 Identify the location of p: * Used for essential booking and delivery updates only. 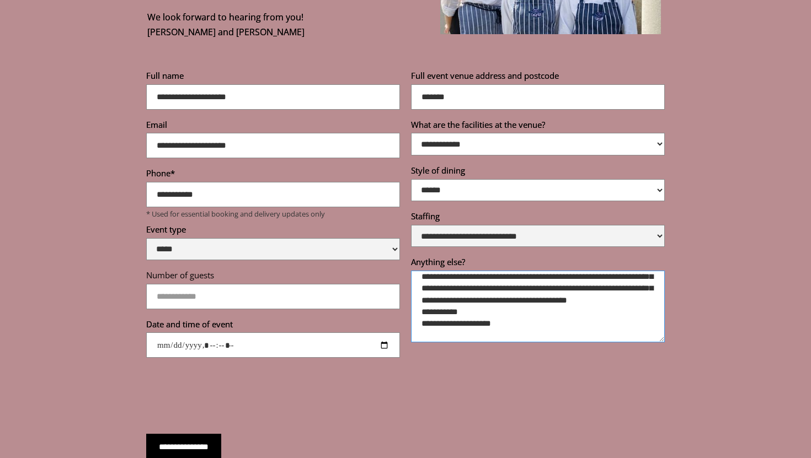
(273, 214).